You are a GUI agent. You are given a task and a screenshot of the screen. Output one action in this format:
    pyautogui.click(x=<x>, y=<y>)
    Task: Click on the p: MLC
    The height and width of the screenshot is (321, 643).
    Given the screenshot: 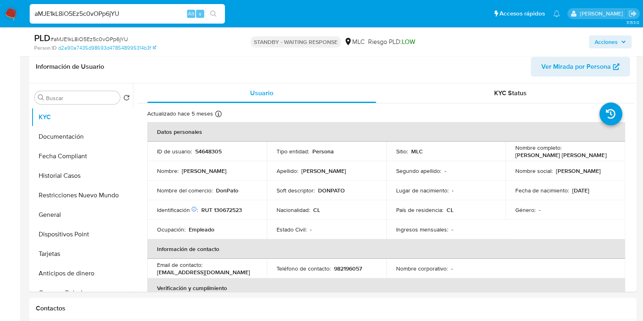 What is the action you would take?
    pyautogui.click(x=417, y=151)
    